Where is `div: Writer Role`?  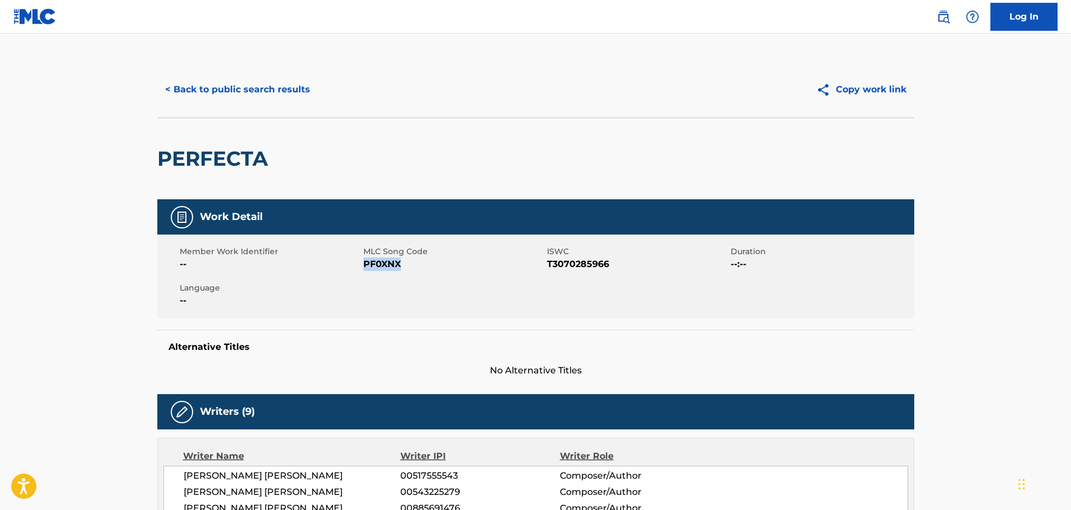 div: Writer Role is located at coordinates (632, 456).